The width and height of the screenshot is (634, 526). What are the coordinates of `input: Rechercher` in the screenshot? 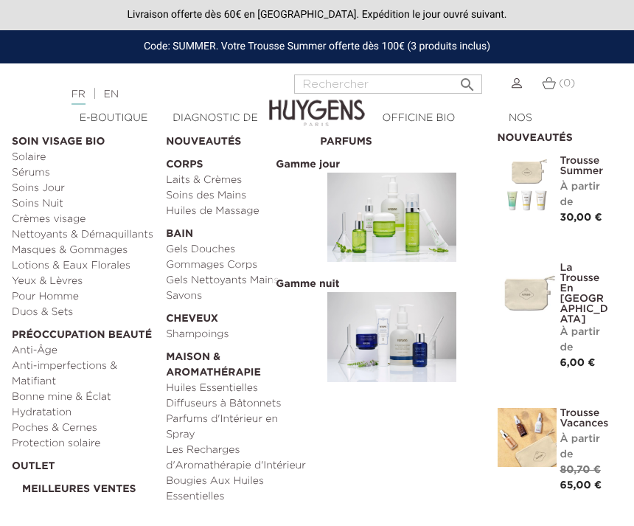 It's located at (388, 84).